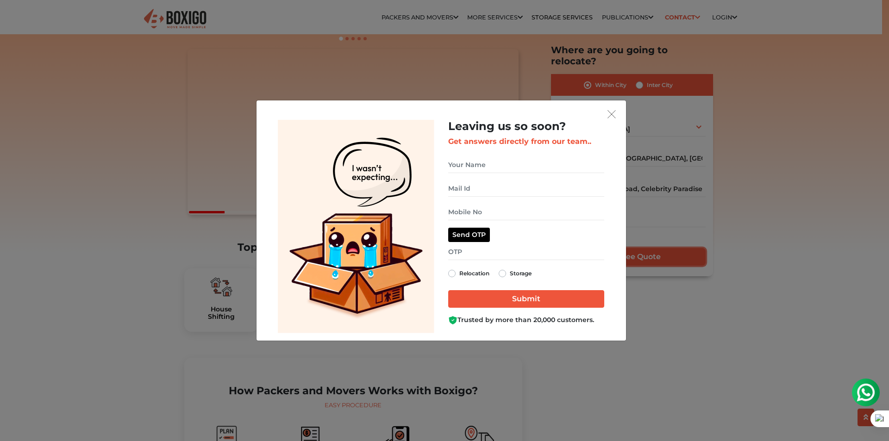  I want to click on label: Storage, so click(520, 274).